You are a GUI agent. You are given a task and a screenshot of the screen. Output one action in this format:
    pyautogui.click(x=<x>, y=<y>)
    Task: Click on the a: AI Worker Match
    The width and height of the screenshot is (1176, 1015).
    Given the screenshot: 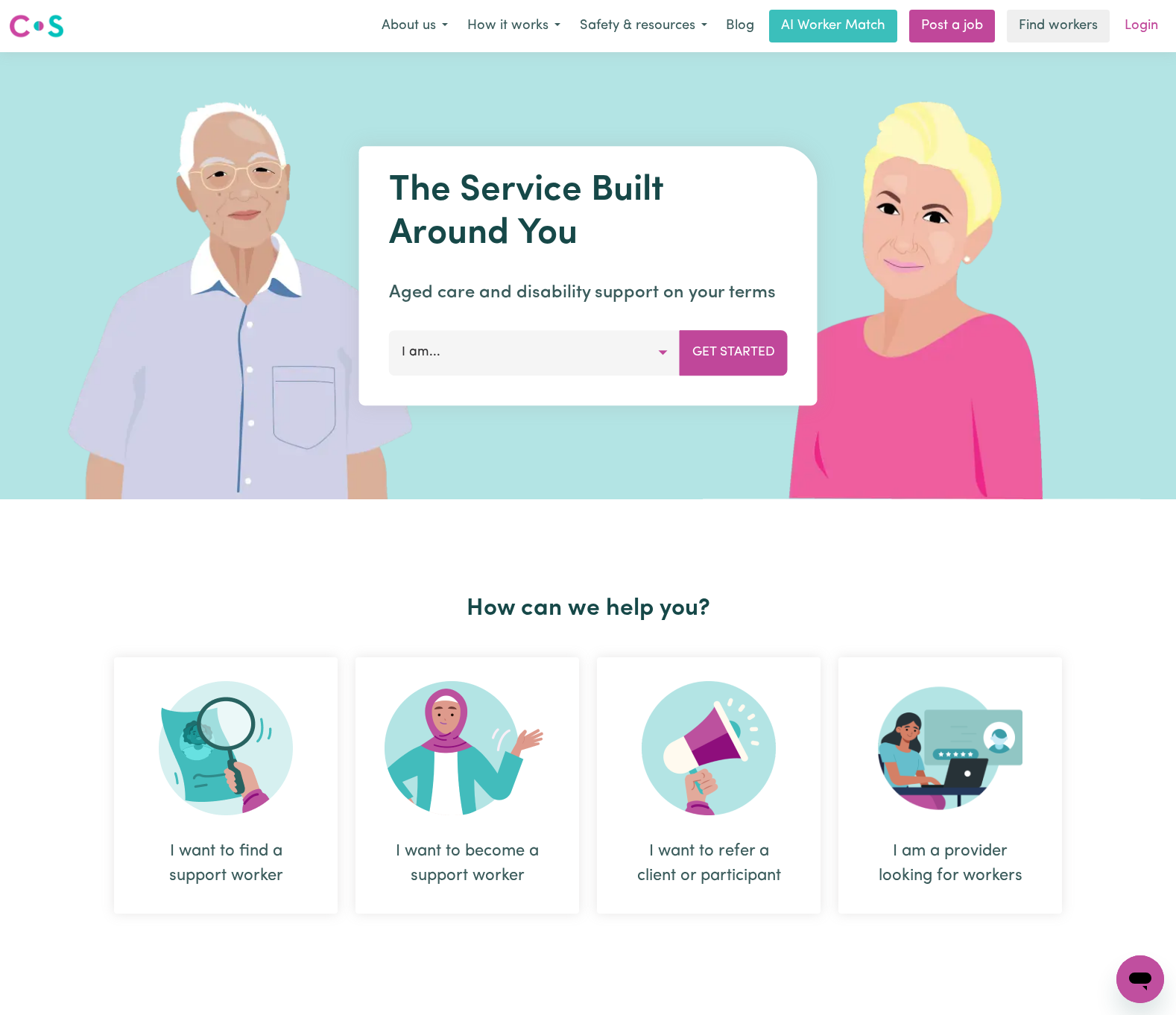 What is the action you would take?
    pyautogui.click(x=834, y=26)
    